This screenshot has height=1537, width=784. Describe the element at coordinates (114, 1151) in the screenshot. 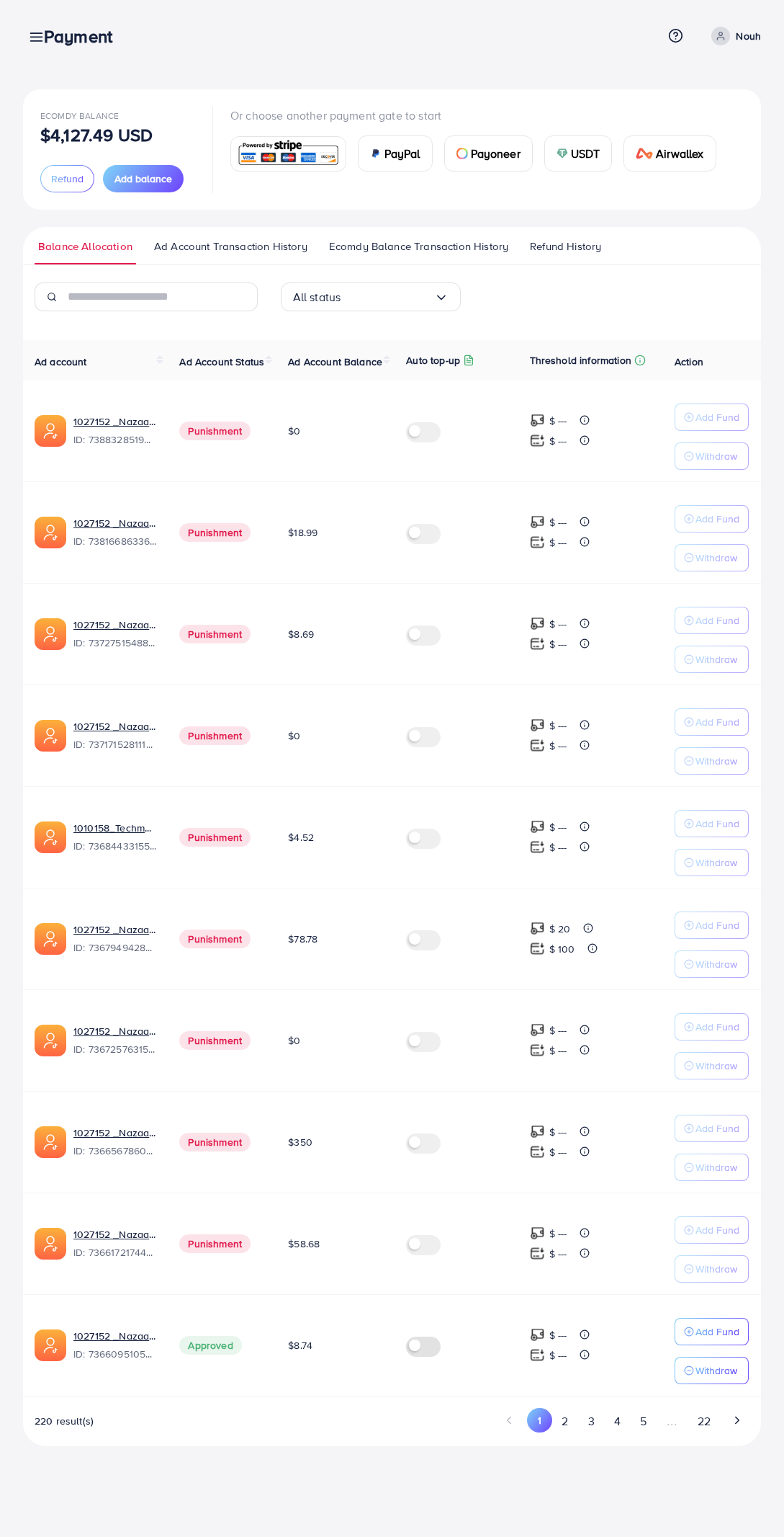

I see `span: ID: 7366567860828749825` at that location.